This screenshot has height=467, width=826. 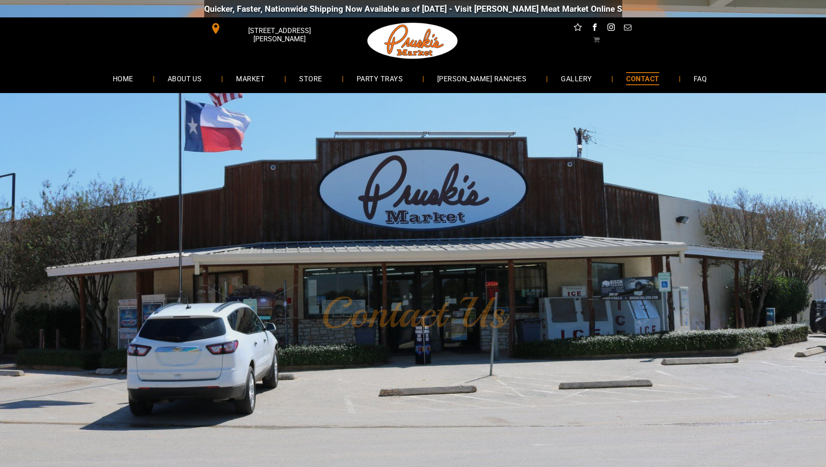 What do you see at coordinates (578, 28) in the screenshot?
I see `a: Social network` at bounding box center [578, 28].